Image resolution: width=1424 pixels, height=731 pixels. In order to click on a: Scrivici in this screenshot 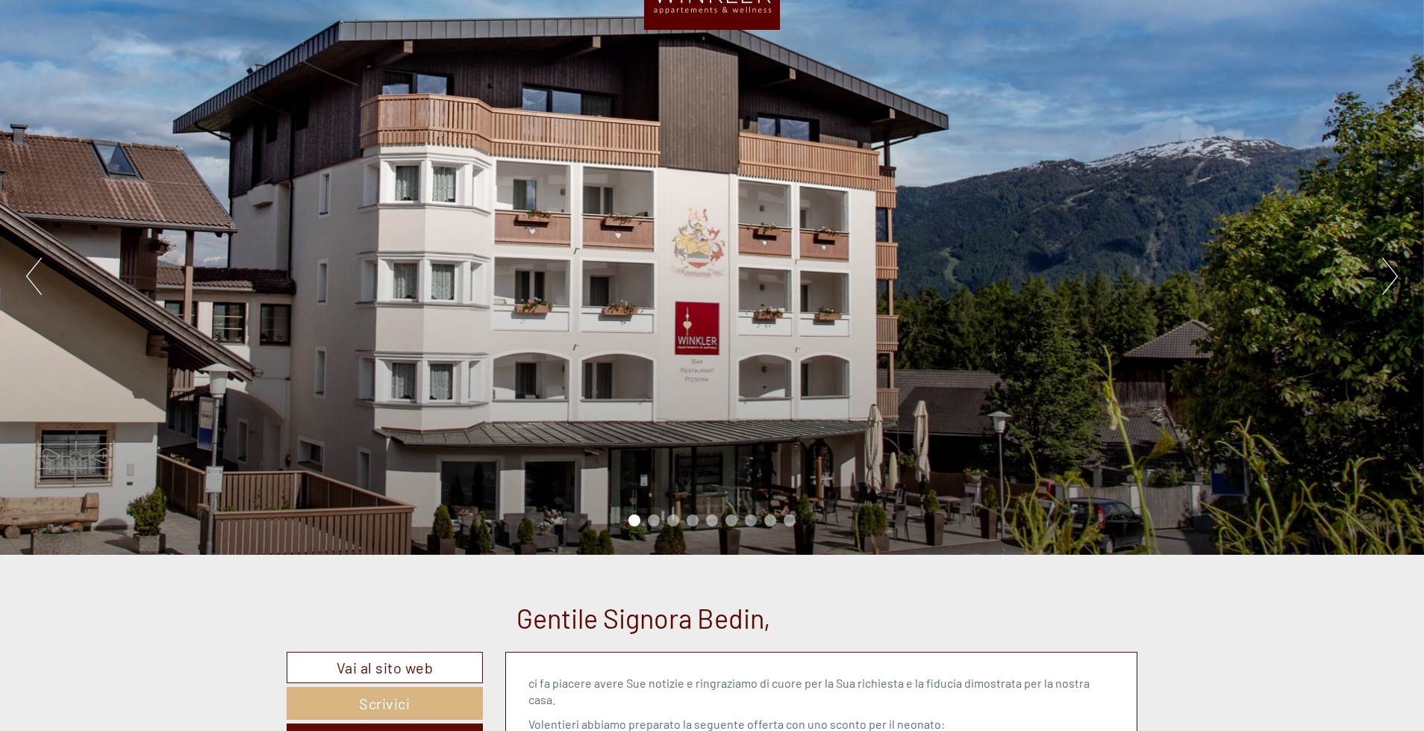, I will do `click(384, 703)`.